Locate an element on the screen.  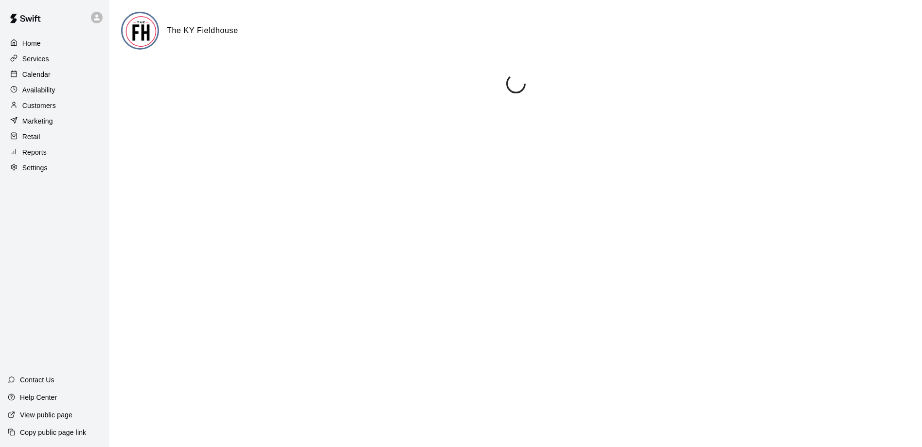
div: Settings is located at coordinates (54, 168).